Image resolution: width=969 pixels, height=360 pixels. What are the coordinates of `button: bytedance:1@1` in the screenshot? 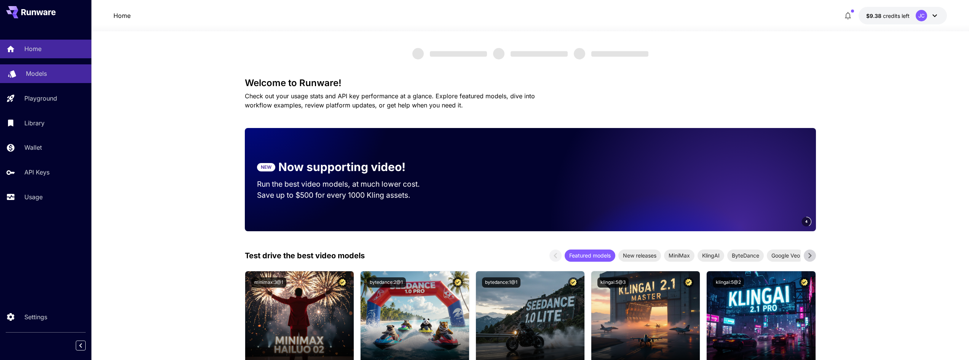 It's located at (501, 282).